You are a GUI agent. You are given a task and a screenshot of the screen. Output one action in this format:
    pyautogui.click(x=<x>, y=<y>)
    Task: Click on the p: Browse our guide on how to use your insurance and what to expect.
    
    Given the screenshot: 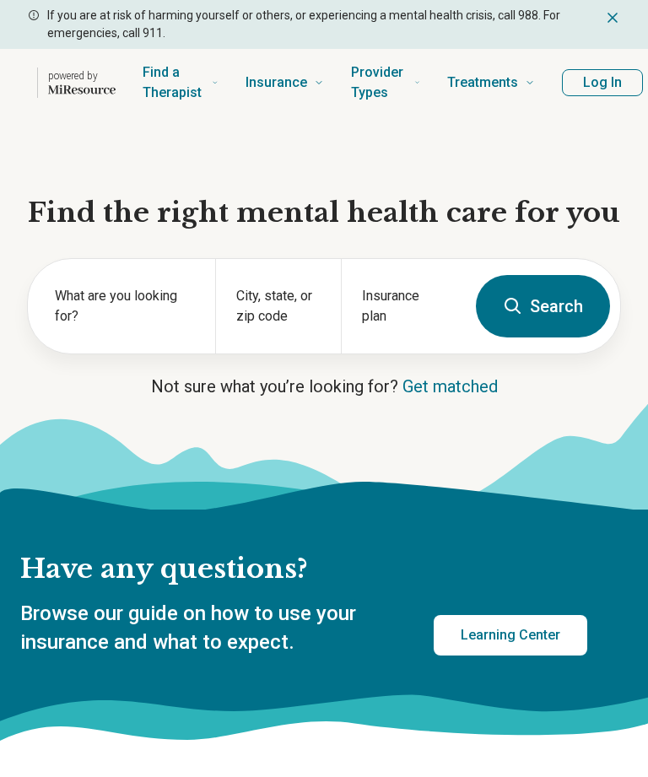 What is the action you would take?
    pyautogui.click(x=207, y=628)
    